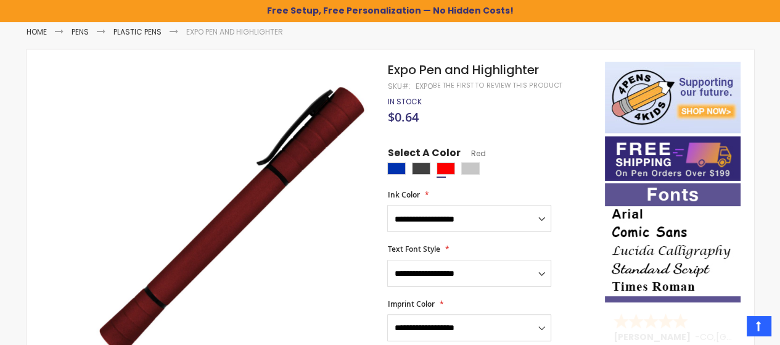  I want to click on div: expo, so click(424, 86).